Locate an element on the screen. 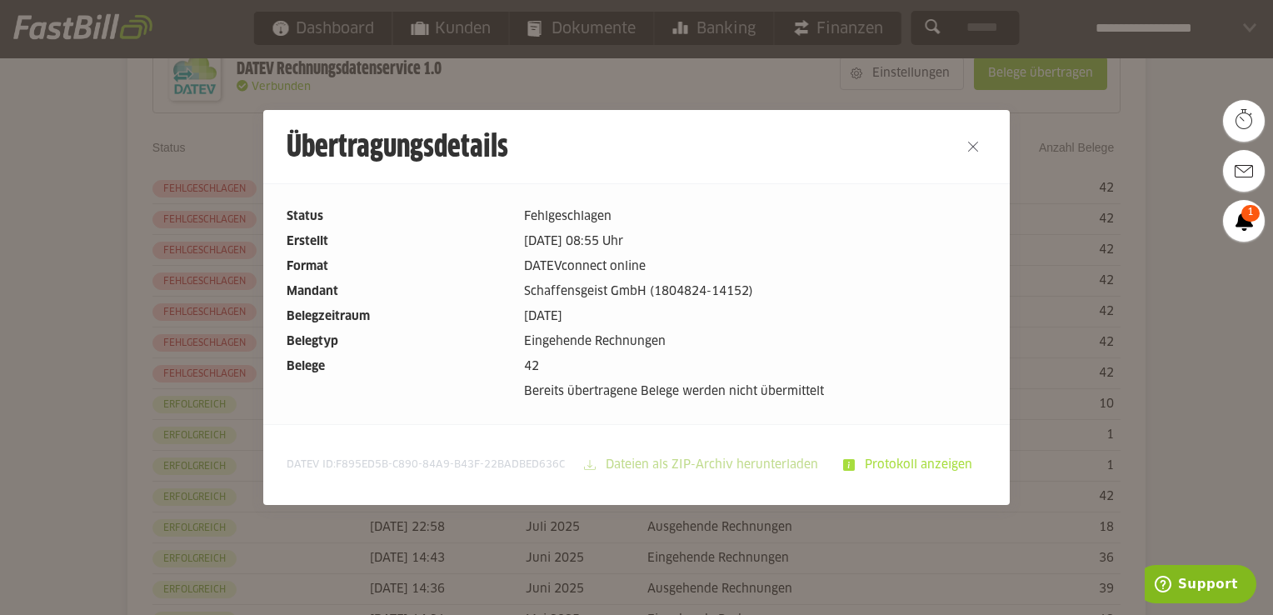 This screenshot has height=615, width=1273. span: DATEV ID: is located at coordinates (426, 465).